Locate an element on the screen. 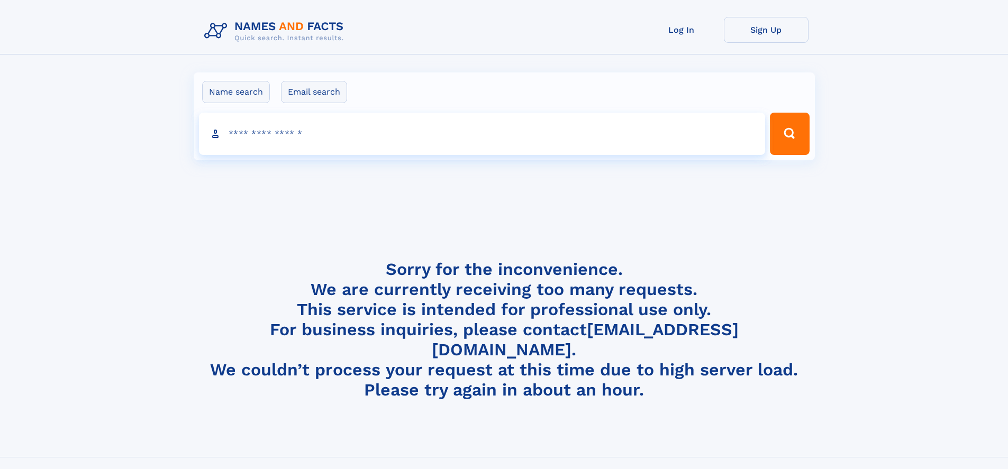  label: Name search is located at coordinates (236, 92).